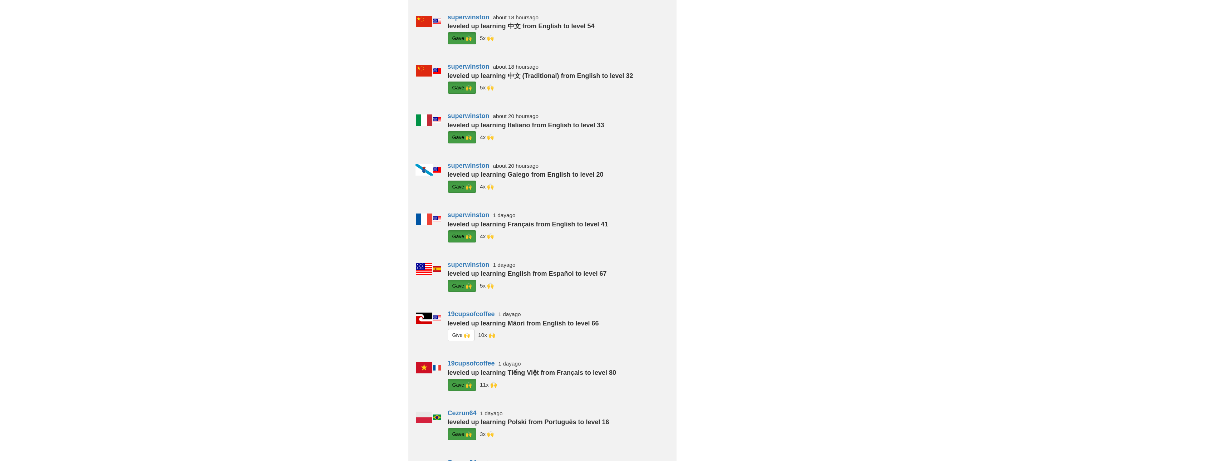 This screenshot has height=461, width=1224. I want to click on strong: leveled up learning Galego from English to level 20, so click(526, 175).